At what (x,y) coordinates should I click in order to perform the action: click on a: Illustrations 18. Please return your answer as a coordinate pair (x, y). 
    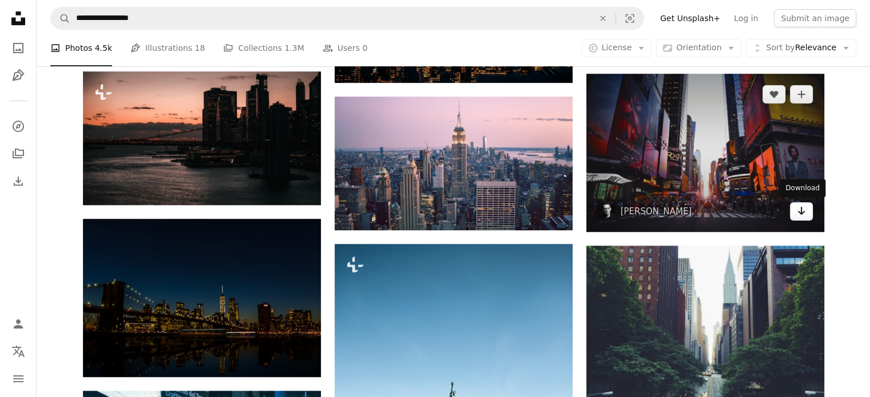
    Looking at the image, I should click on (168, 48).